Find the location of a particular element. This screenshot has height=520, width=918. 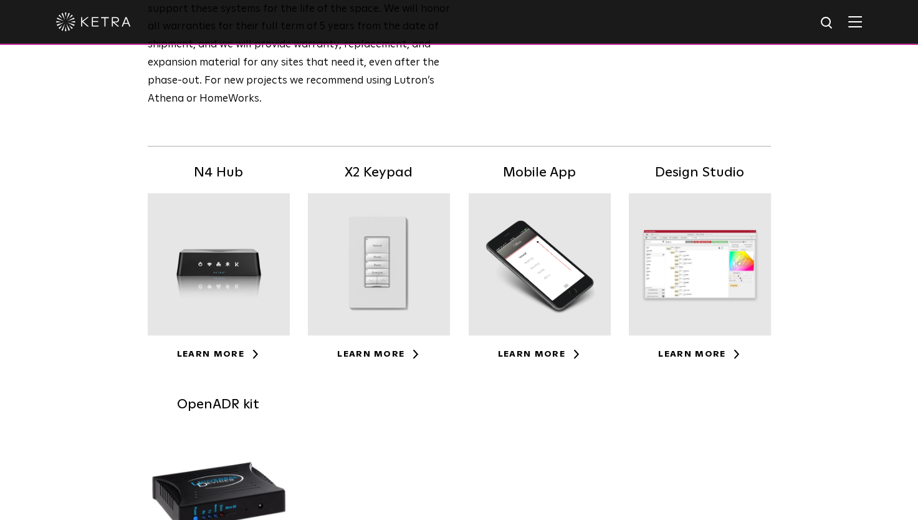

img: Hamburger%20Nav.svg is located at coordinates (855, 21).